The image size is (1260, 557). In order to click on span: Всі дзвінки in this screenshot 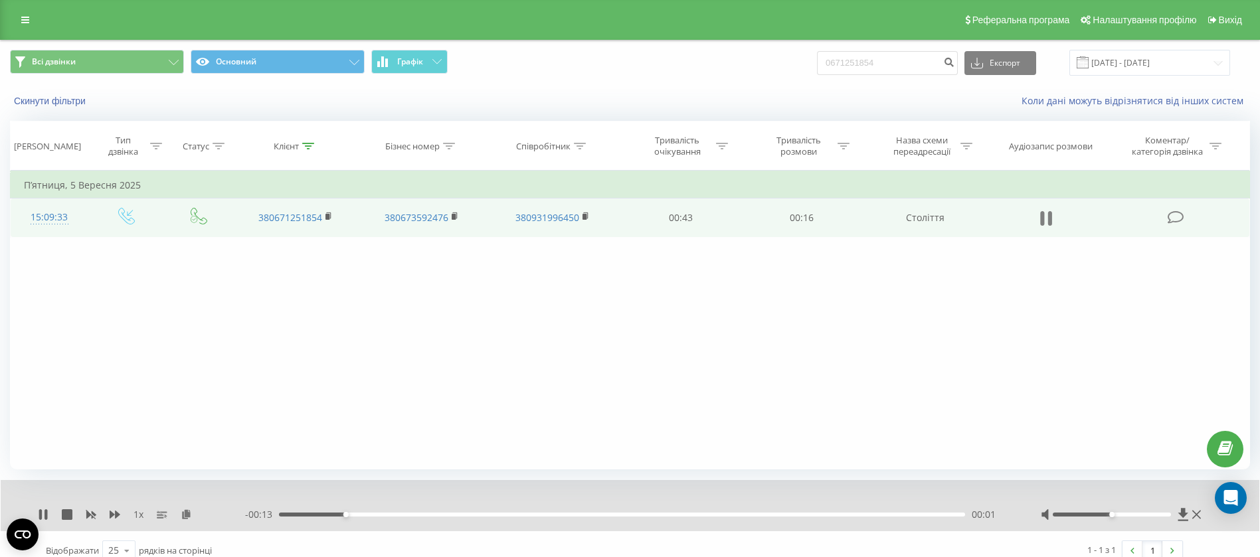, I will do `click(54, 62)`.